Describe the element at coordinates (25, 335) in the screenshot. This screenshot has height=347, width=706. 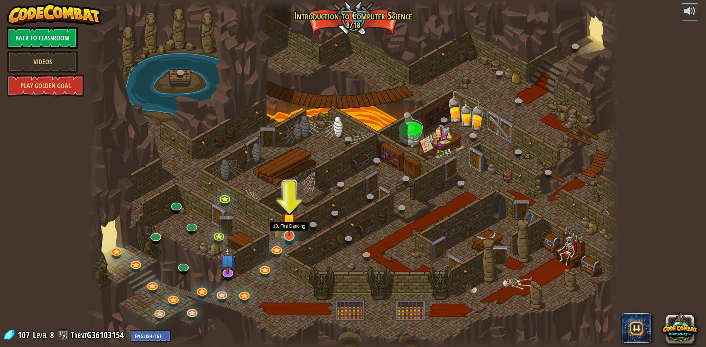
I see `span: 107` at that location.